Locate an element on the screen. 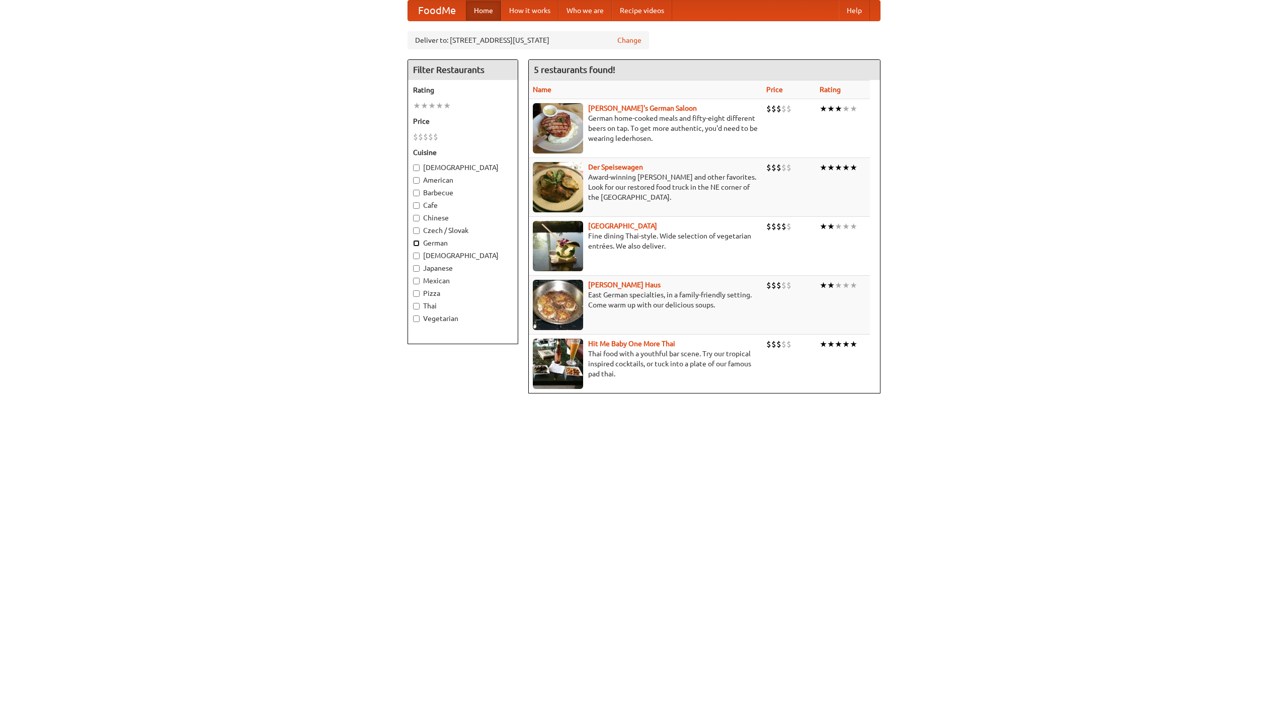 The height and width of the screenshot is (712, 1288). label: German is located at coordinates (463, 243).